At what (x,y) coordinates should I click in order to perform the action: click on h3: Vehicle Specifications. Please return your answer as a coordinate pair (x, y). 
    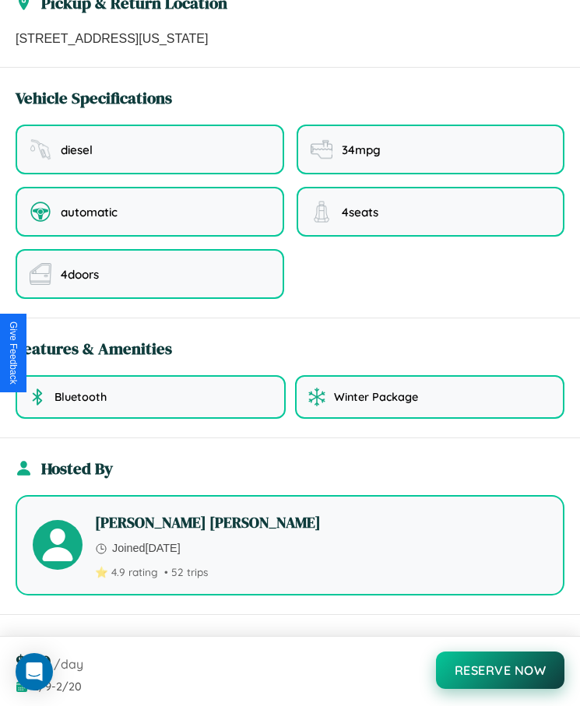
    Looking at the image, I should click on (93, 97).